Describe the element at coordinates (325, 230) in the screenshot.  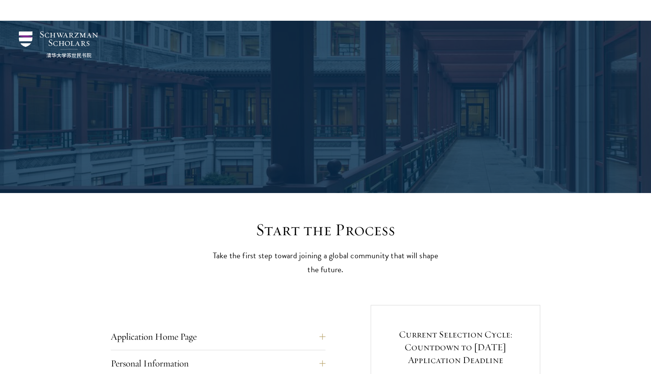
I see `h2: Start the Process` at that location.